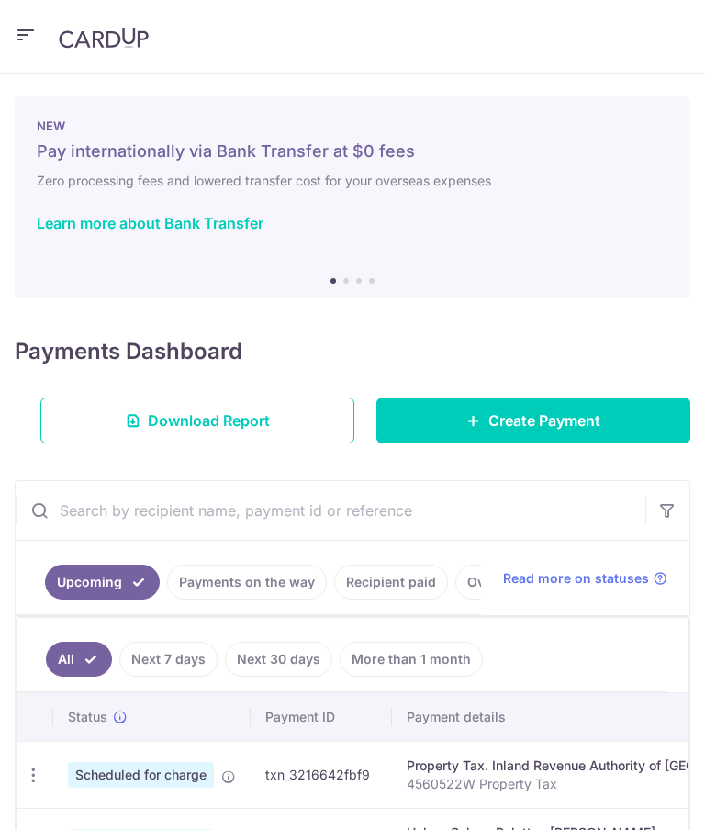  Describe the element at coordinates (585, 578) in the screenshot. I see `a: Read more on statuses` at that location.